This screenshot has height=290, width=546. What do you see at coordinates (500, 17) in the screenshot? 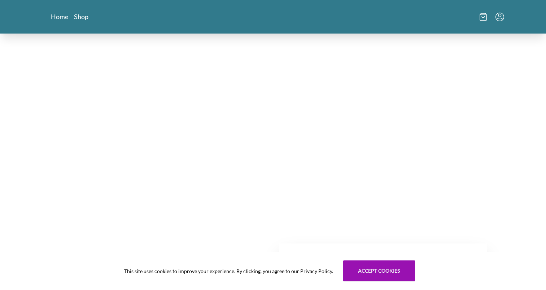
I see `button: Menu` at bounding box center [500, 17].